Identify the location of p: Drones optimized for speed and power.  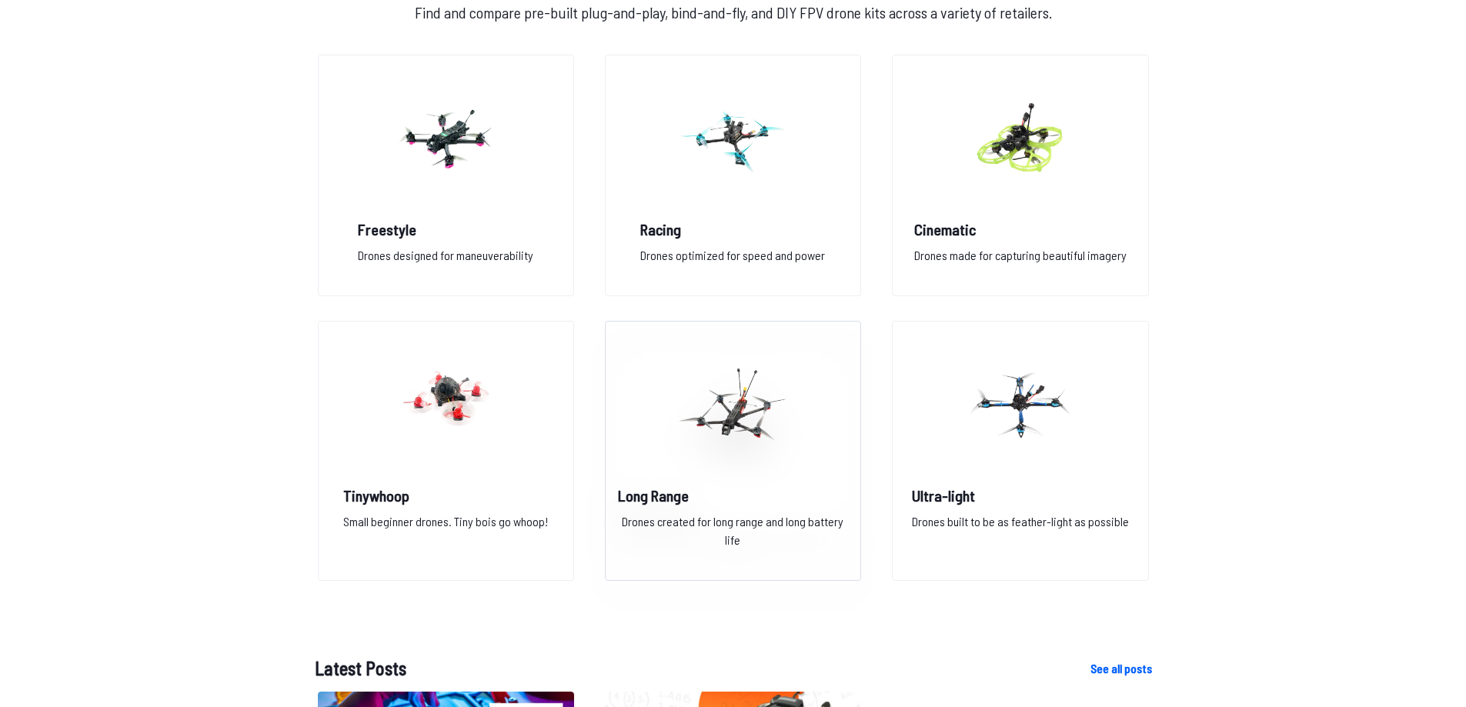
(733, 262).